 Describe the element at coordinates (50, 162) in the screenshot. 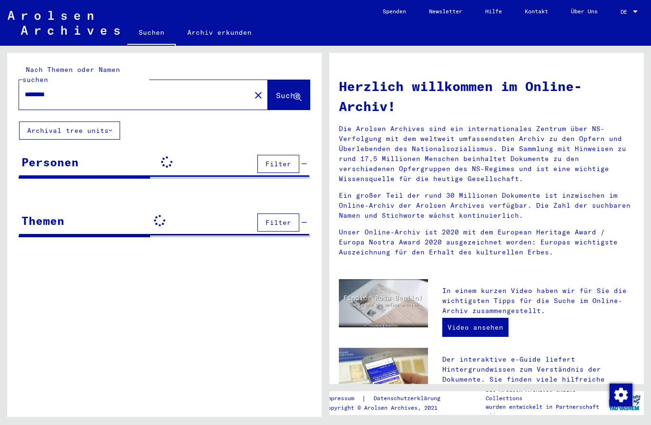

I see `div: Personen` at that location.